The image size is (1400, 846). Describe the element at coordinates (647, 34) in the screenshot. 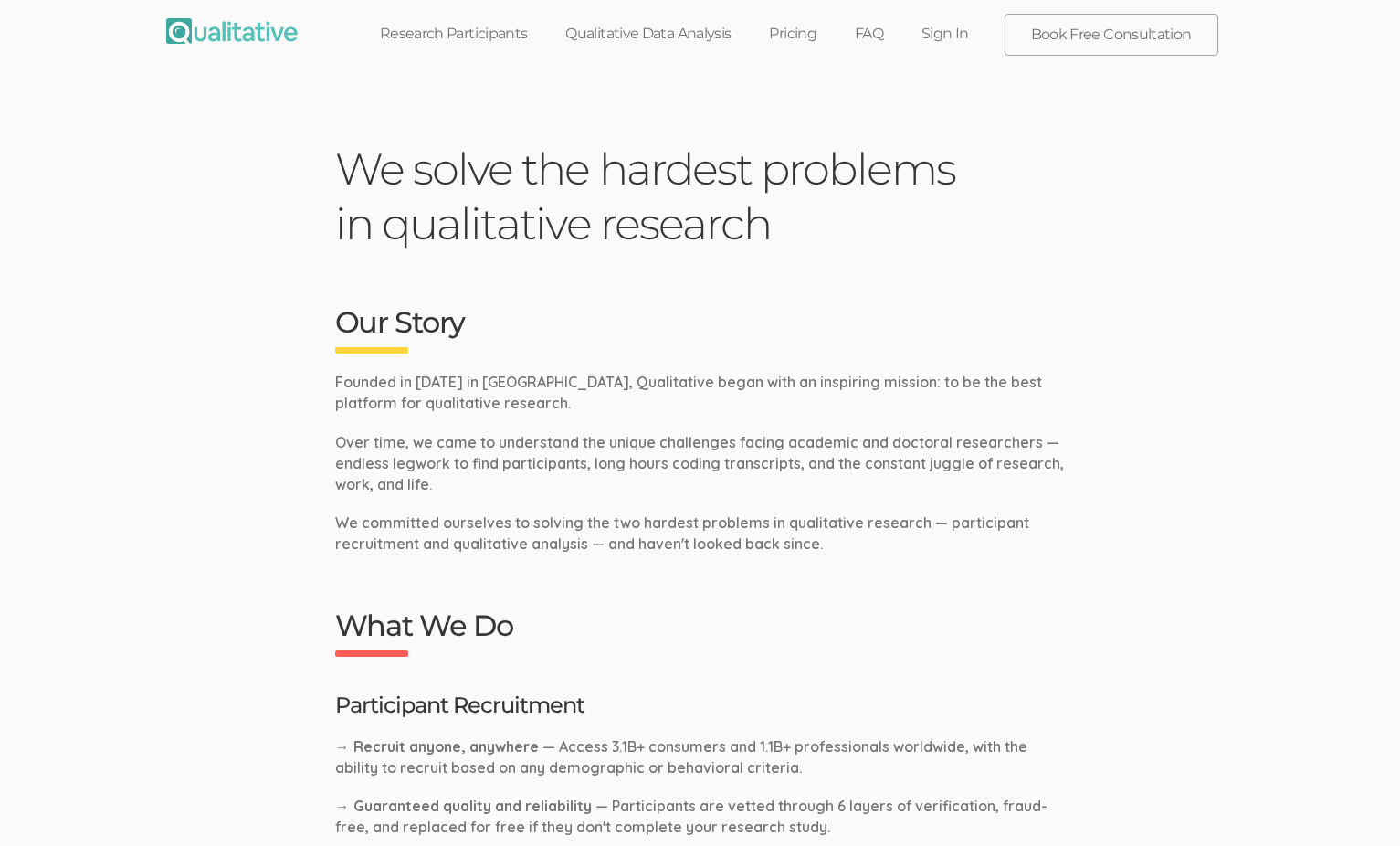

I see `a: Qualitative Data Analysis` at that location.